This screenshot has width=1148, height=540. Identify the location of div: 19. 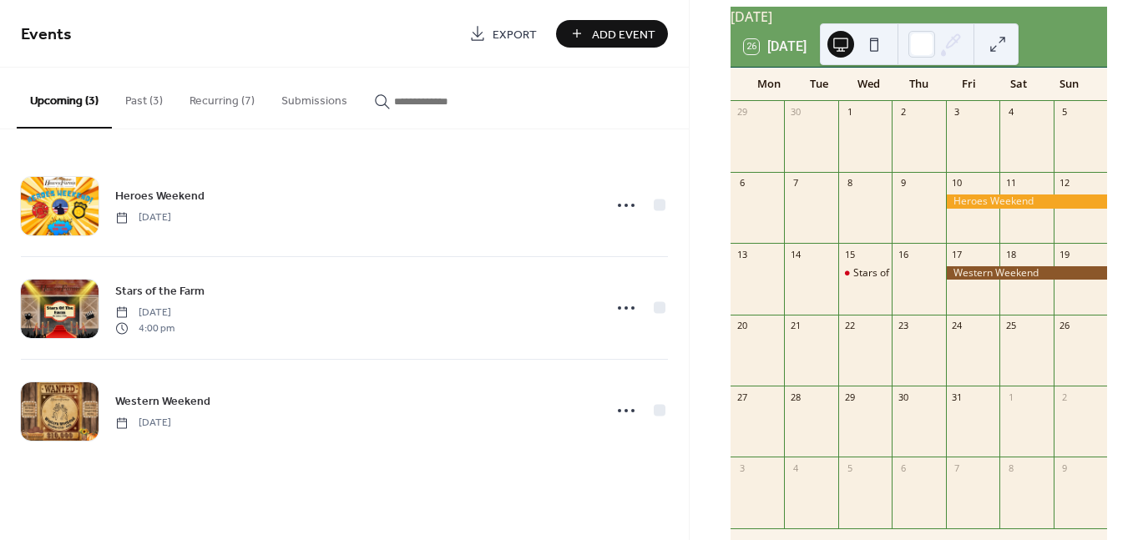
(1065, 254).